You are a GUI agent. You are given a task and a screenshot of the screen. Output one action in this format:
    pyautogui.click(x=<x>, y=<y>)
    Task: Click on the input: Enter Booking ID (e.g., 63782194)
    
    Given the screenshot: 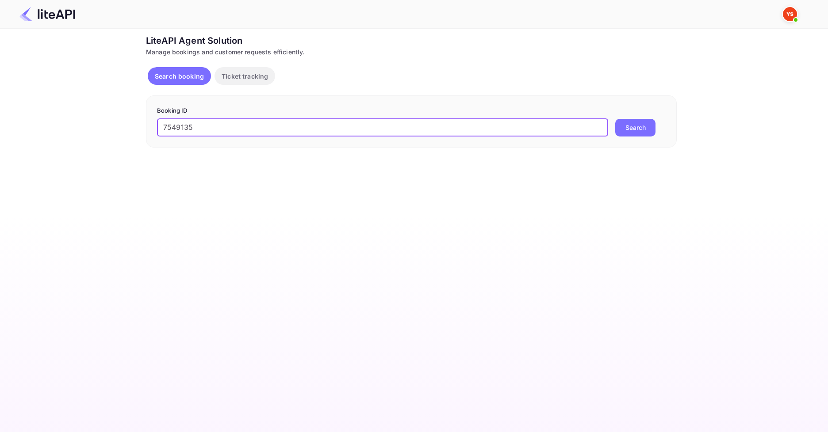 What is the action you would take?
    pyautogui.click(x=382, y=128)
    